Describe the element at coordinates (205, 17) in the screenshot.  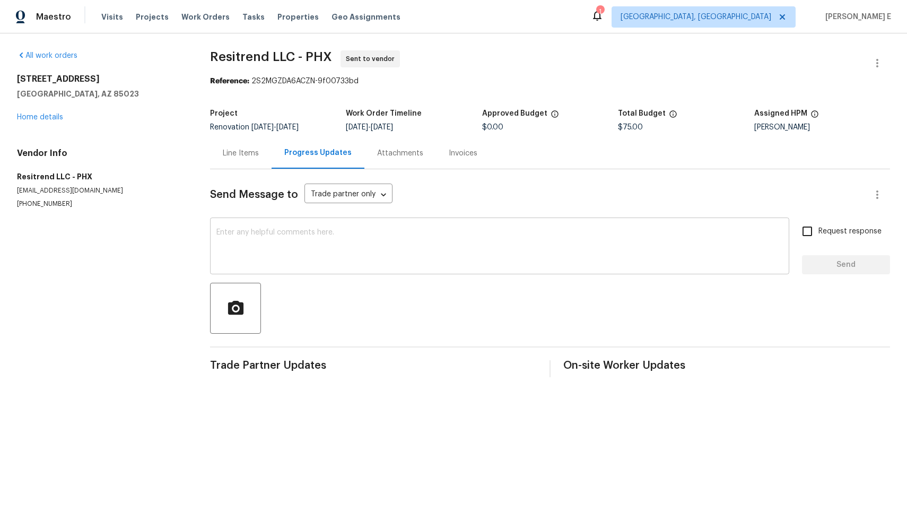
I see `span: Work Orders` at that location.